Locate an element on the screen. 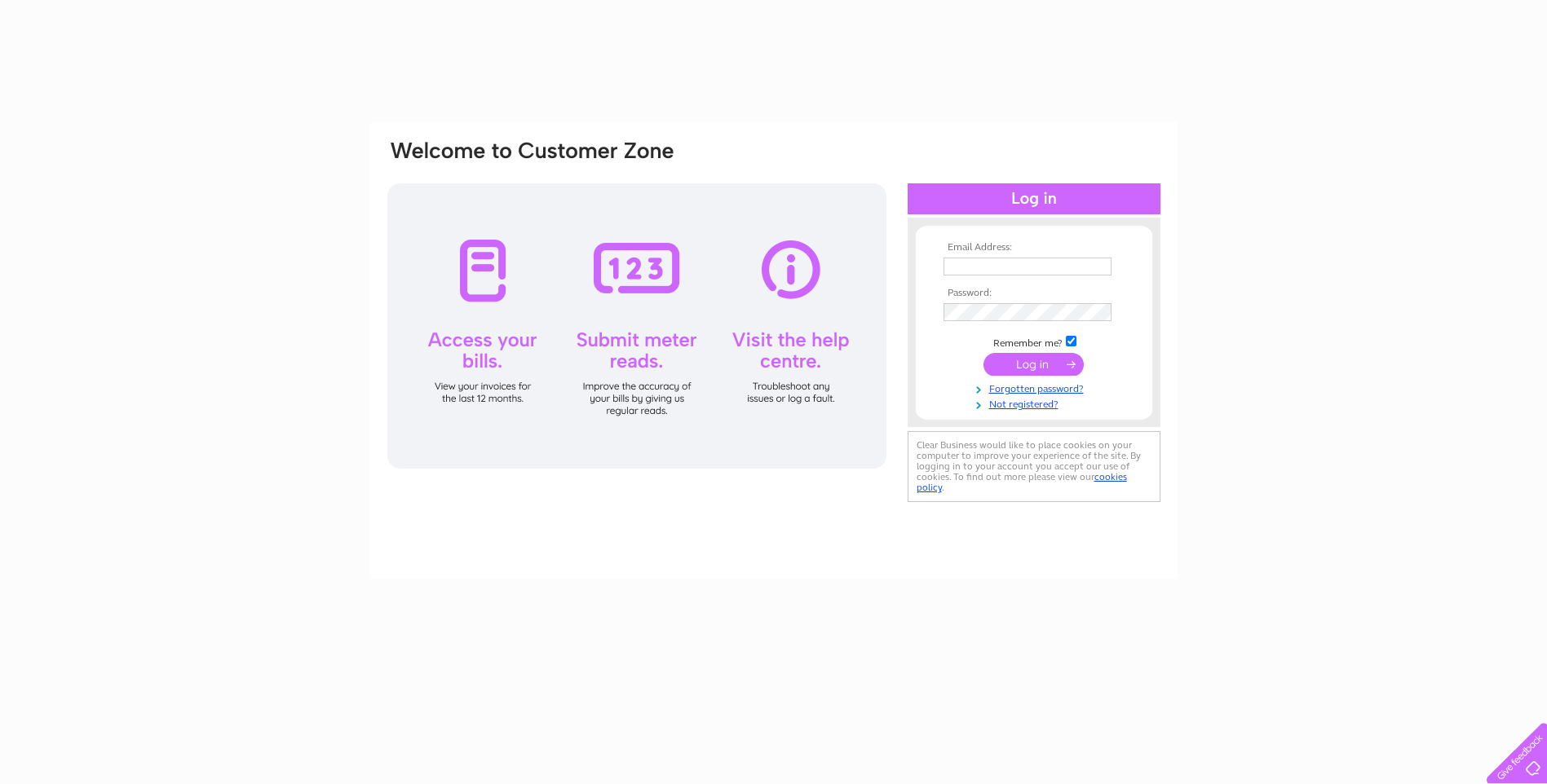 This screenshot has width=1547, height=784. th: Email Address: is located at coordinates (1034, 248).